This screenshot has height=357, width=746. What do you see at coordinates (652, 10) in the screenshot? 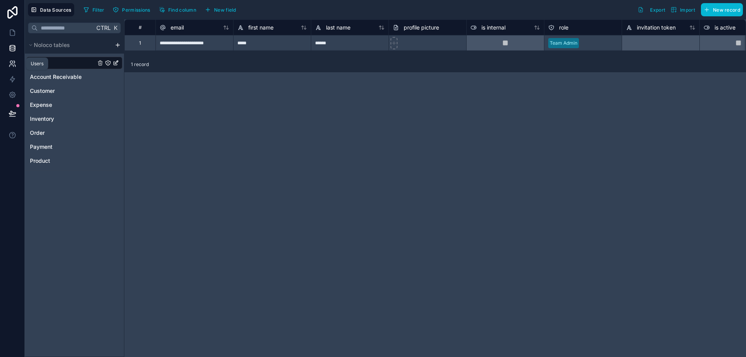
I see `button: Export` at bounding box center [652, 10].